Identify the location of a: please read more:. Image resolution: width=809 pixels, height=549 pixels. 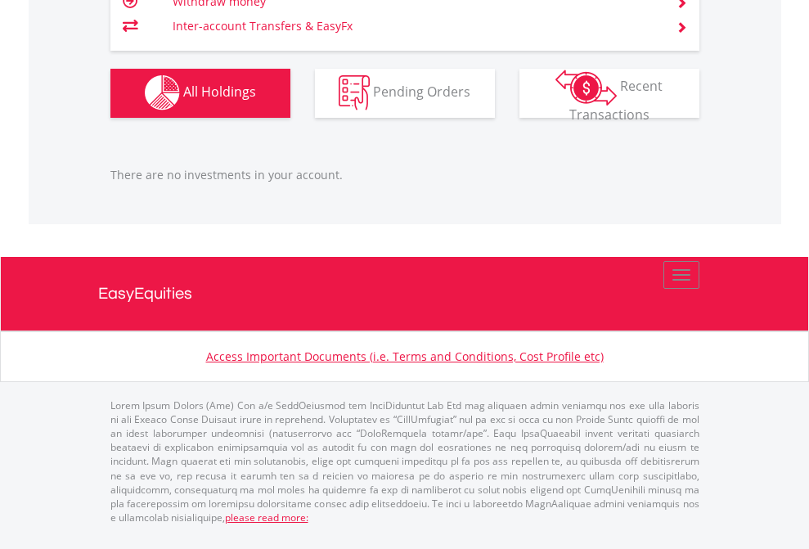
(267, 517).